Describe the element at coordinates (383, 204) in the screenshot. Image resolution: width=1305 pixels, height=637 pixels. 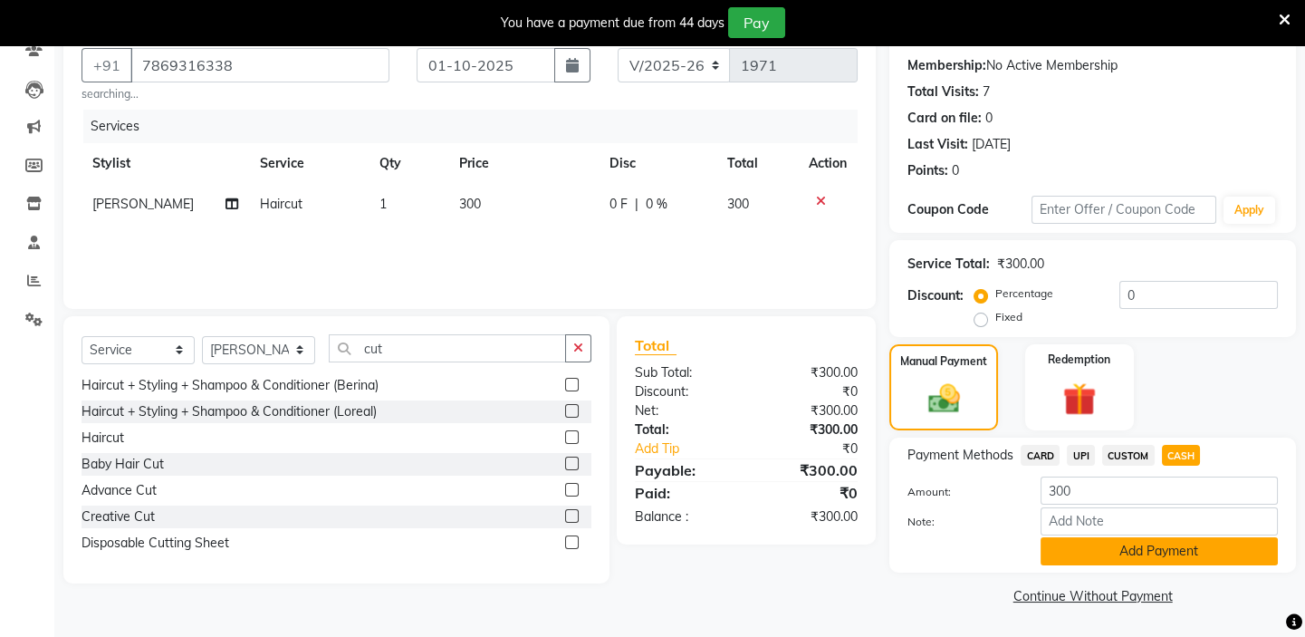
I see `span: 1` at that location.